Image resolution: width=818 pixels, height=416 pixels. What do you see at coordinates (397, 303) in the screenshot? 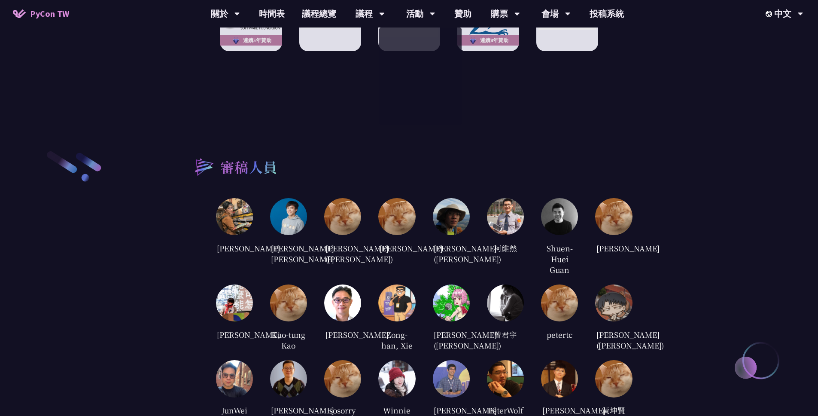
I see `img: 474439d49d7dff4bbb1577ca3eb831a2.jpg` at bounding box center [397, 303].